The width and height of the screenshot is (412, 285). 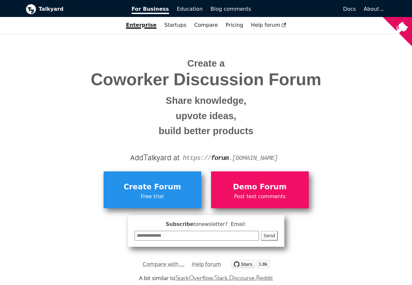 What do you see at coordinates (192, 277) in the screenshot?
I see `span: O` at bounding box center [192, 277].